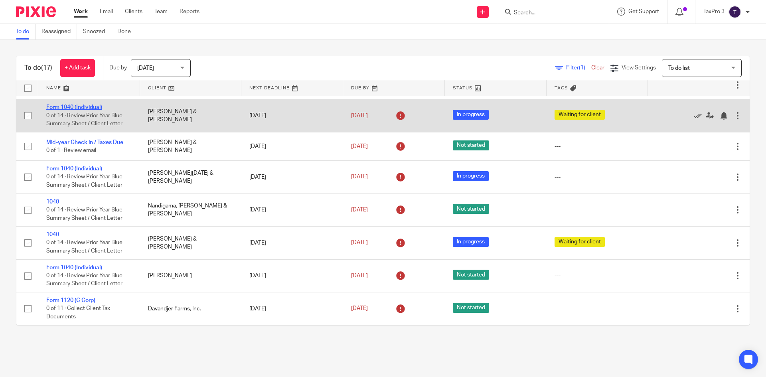  I want to click on a: + Add task, so click(77, 68).